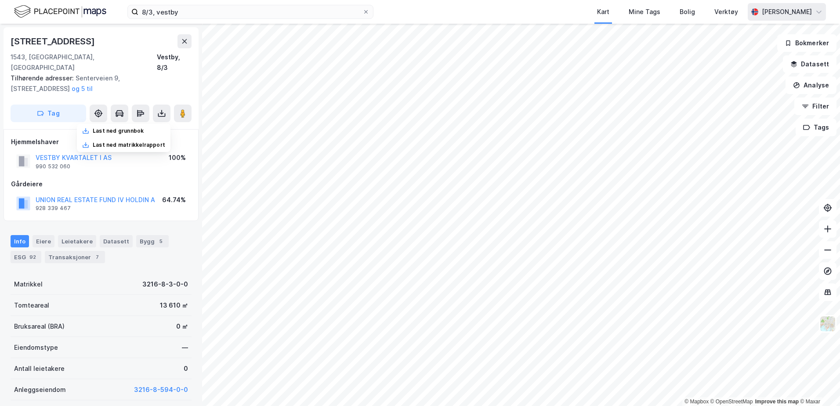 The image size is (840, 406). Describe the element at coordinates (174, 200) in the screenshot. I see `div: 64.74%` at that location.